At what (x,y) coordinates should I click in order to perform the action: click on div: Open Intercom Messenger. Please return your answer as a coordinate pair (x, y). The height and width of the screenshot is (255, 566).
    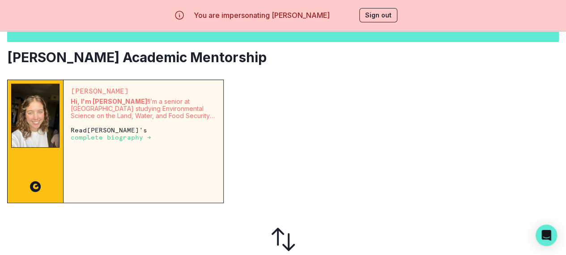
    Looking at the image, I should click on (547, 235).